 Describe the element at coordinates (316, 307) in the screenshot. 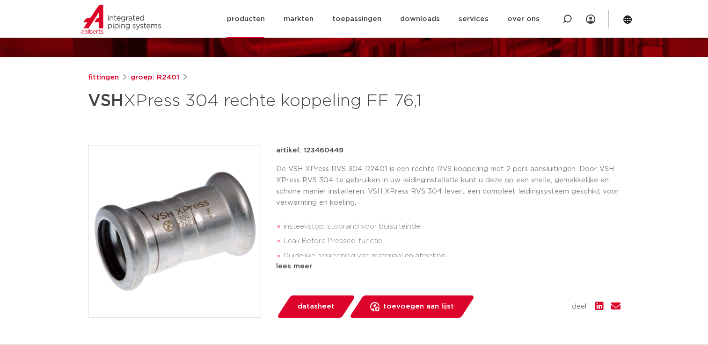

I see `a: datasheet` at that location.